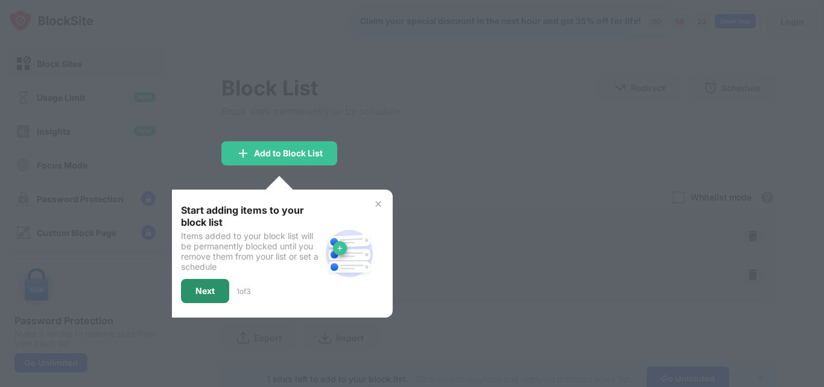  I want to click on img: block-site.svg, so click(349, 253).